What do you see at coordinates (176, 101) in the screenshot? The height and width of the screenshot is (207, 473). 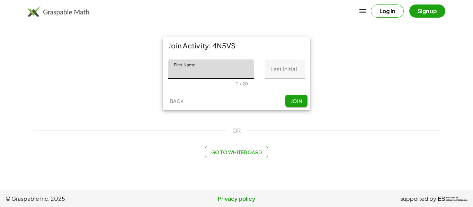 I see `span: Back` at bounding box center [176, 101].